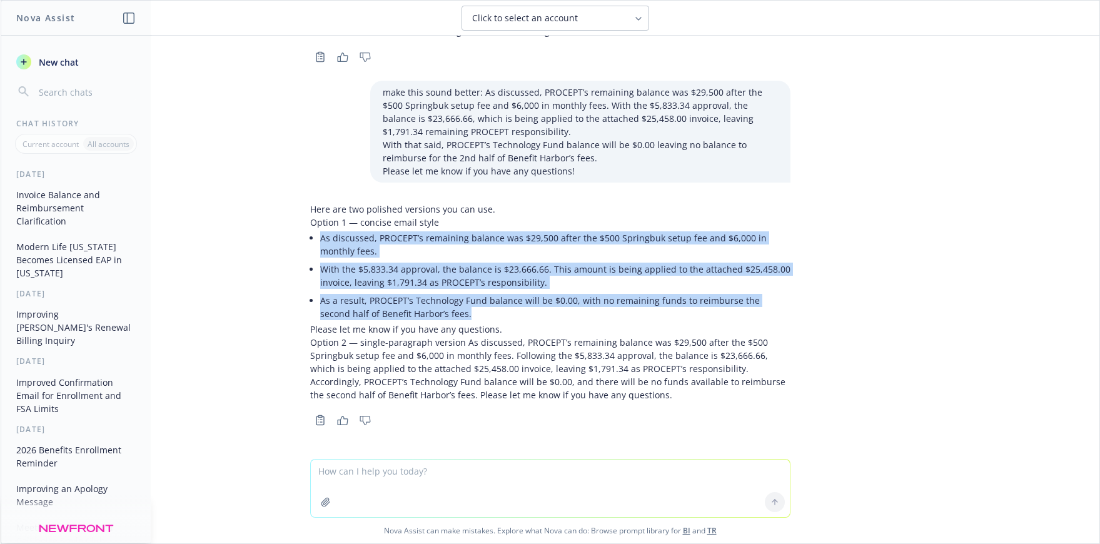 The width and height of the screenshot is (1100, 544). Describe the element at coordinates (555, 18) in the screenshot. I see `button: Click to select an account` at that location.